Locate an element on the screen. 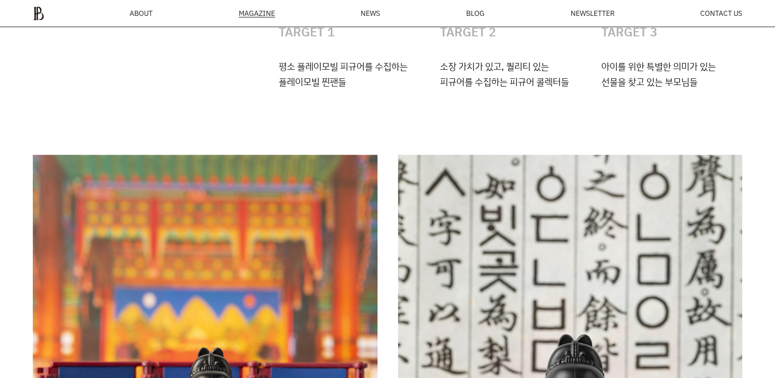 The width and height of the screenshot is (775, 378). span: BLOG is located at coordinates (475, 13).